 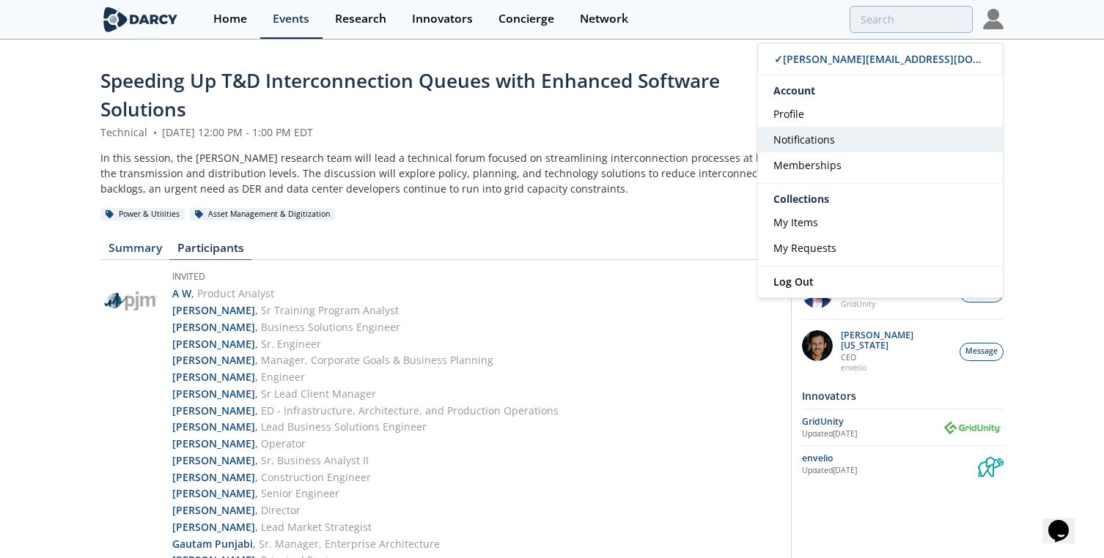 I want to click on img: 1b183925-147f-4a47-82c9-16eeeed5003c, so click(x=817, y=346).